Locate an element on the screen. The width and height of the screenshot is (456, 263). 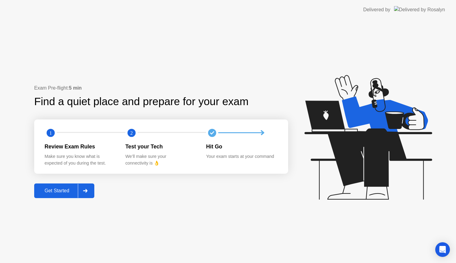
div: Review Exam Rules is located at coordinates (80, 147).